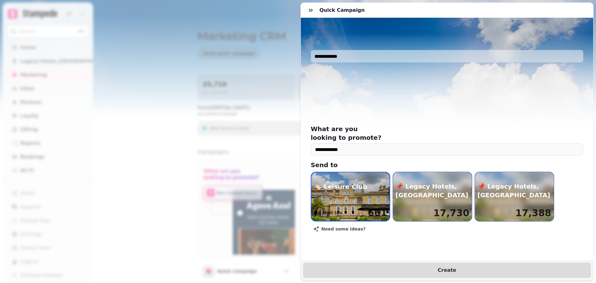 This screenshot has width=596, height=283. What do you see at coordinates (339, 229) in the screenshot?
I see `button: Need some ideas?` at bounding box center [339, 229].